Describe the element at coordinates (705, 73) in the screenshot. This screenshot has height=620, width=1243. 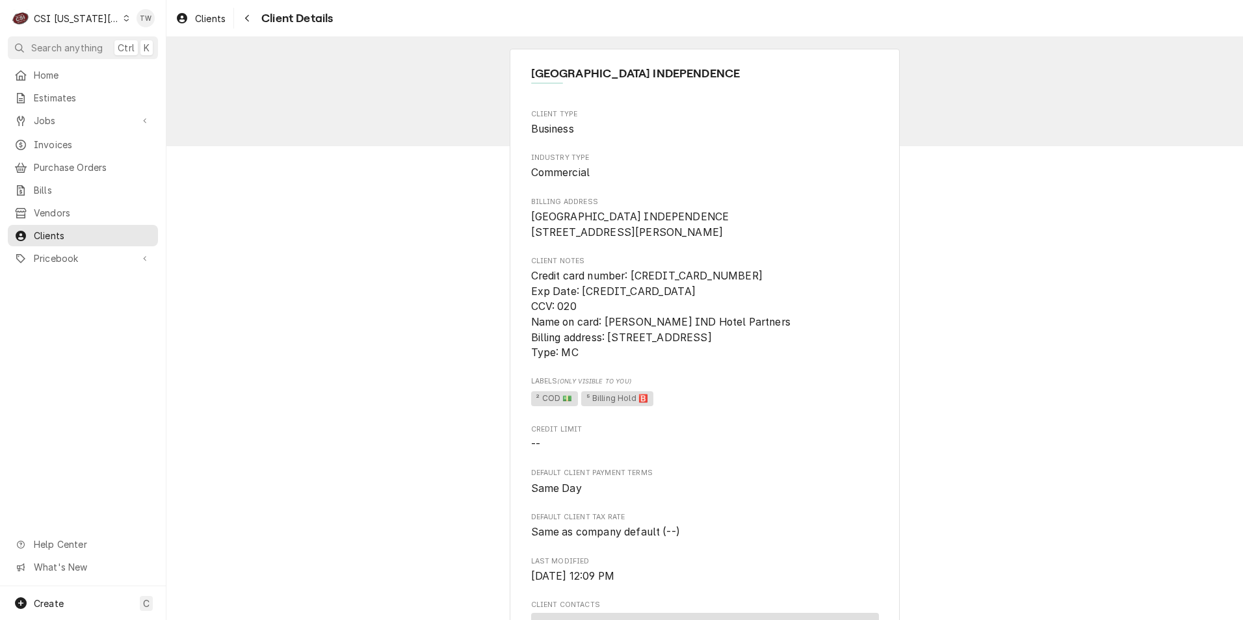
I see `span: Name` at that location.